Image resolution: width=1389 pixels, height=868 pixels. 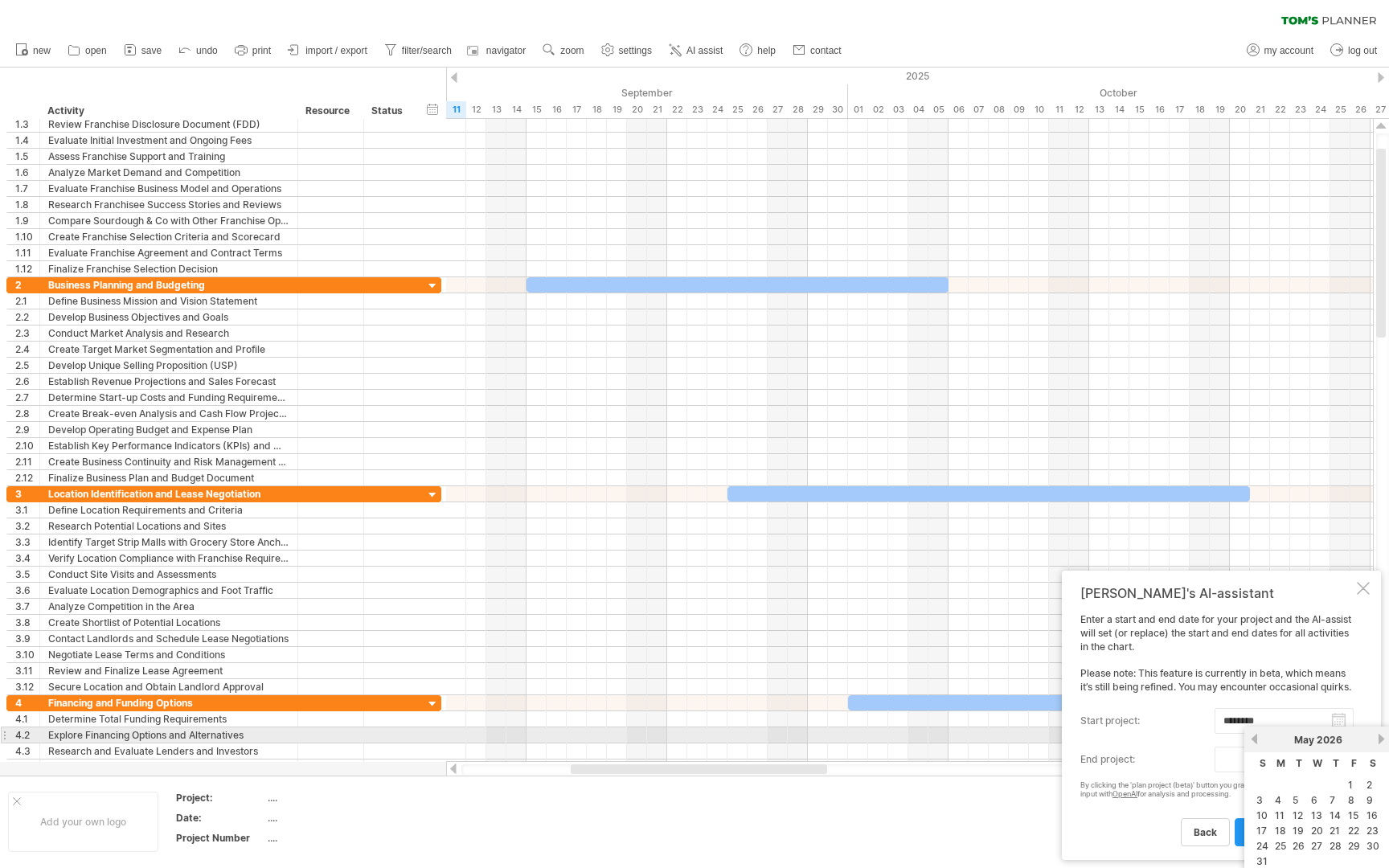 What do you see at coordinates (169, 381) in the screenshot?
I see `div: Establish Revenue Projections and Sales Forecast` at bounding box center [169, 381].